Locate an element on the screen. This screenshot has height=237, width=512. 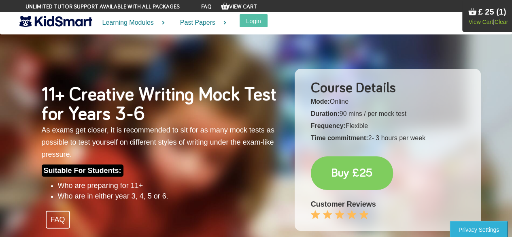
p: Online 90 mins / per mock test Flexible 2- 3 hours per week is located at coordinates (392, 120).